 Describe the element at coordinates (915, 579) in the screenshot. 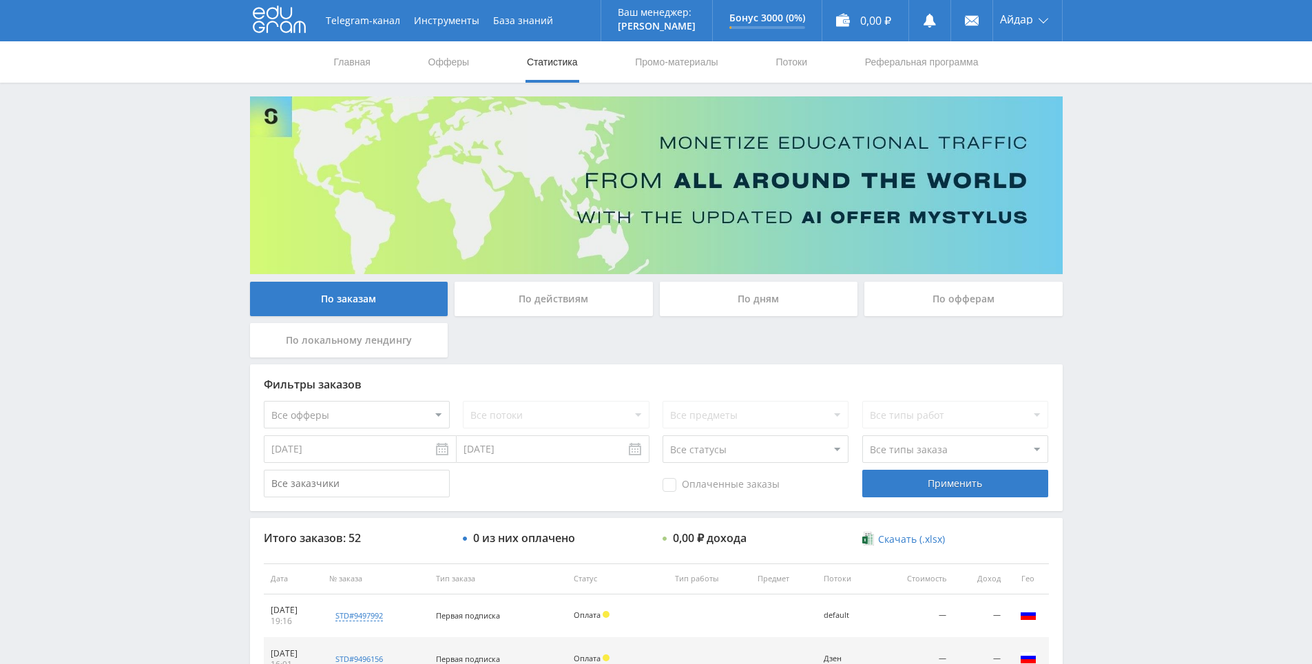

I see `th: Стоимость` at that location.